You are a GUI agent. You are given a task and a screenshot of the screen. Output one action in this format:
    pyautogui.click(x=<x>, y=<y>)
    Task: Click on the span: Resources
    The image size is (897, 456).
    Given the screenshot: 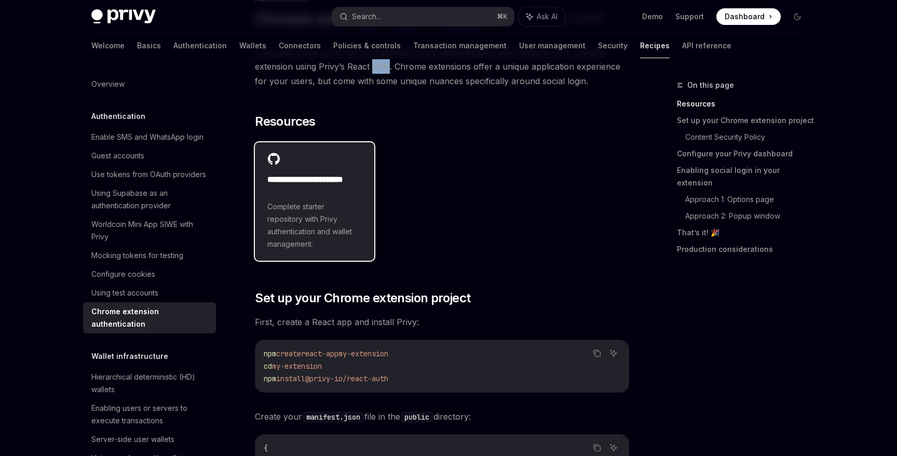 What is the action you would take?
    pyautogui.click(x=285, y=122)
    